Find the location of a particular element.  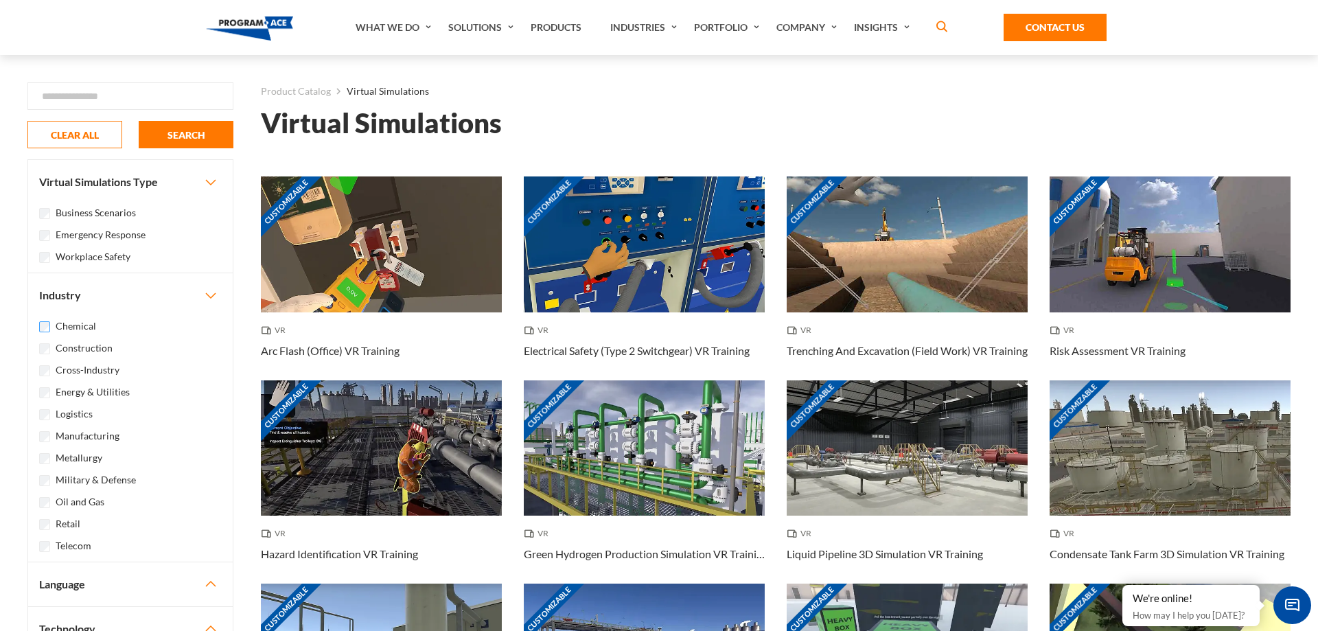

input: Retail is located at coordinates (45, 524).